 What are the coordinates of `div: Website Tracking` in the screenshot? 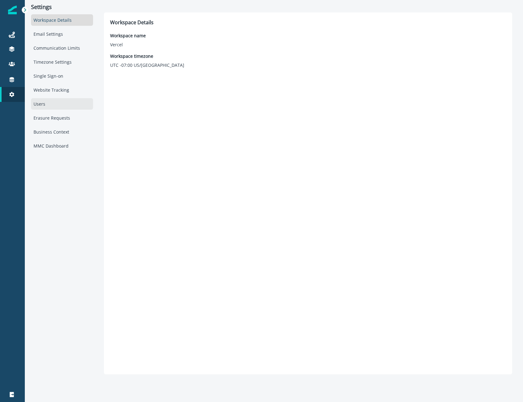 It's located at (62, 90).